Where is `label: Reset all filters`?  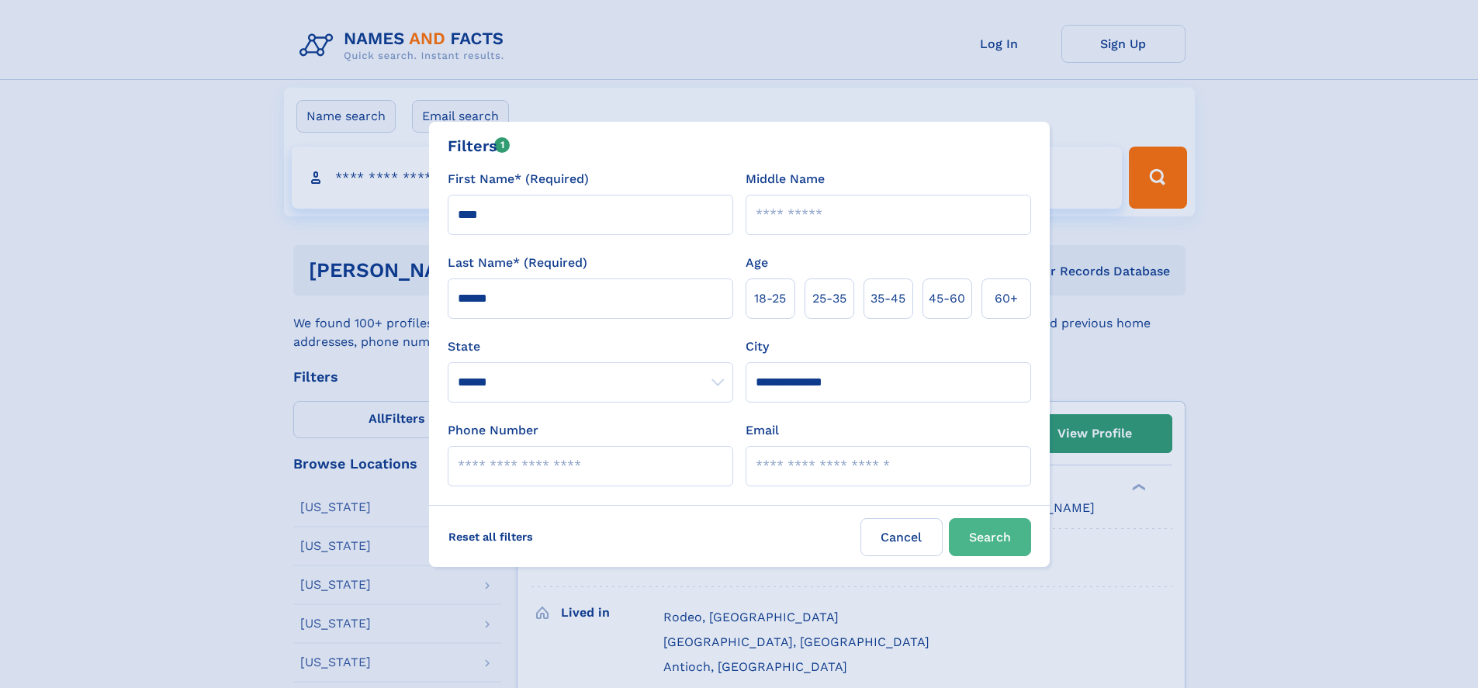 label: Reset all filters is located at coordinates (490, 537).